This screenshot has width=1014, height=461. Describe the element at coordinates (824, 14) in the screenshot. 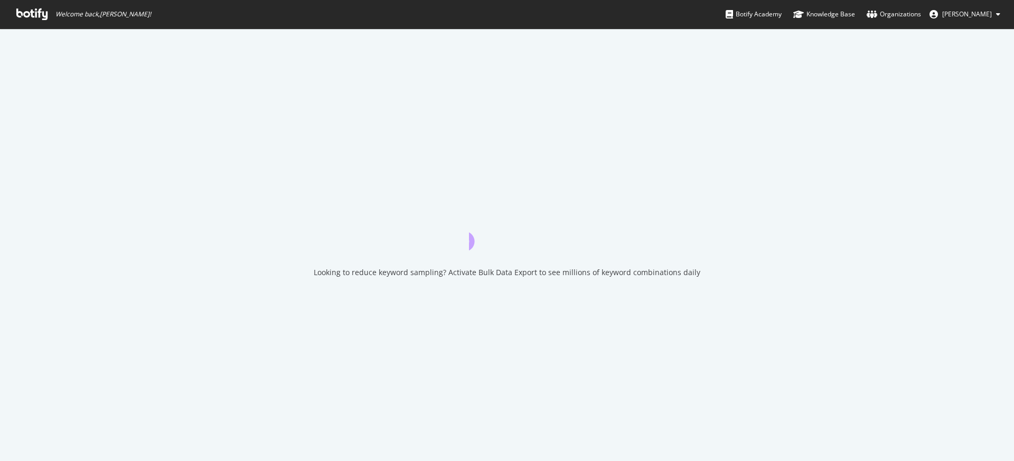

I see `div: Knowledge Base` at that location.